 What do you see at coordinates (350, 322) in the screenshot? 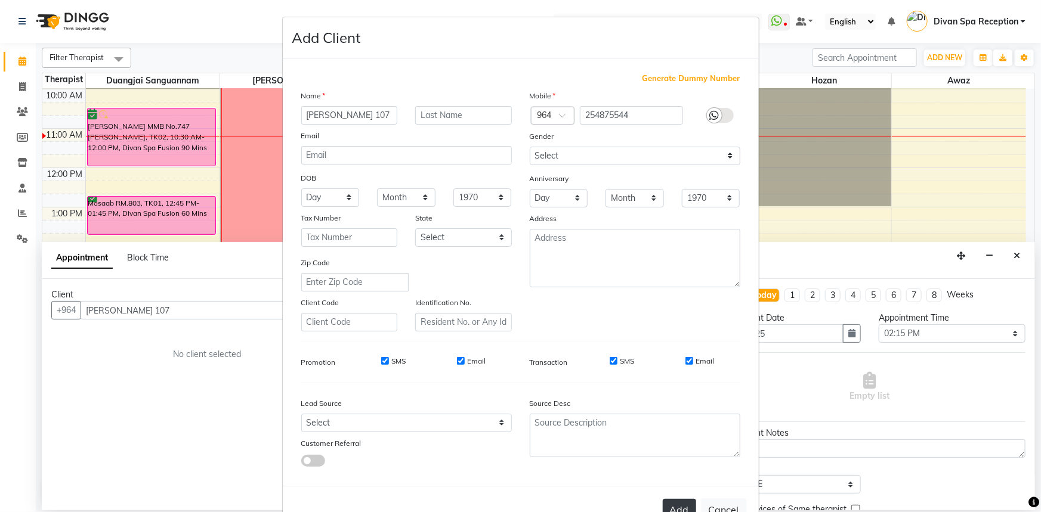
I see `input: Client Code` at bounding box center [350, 322].